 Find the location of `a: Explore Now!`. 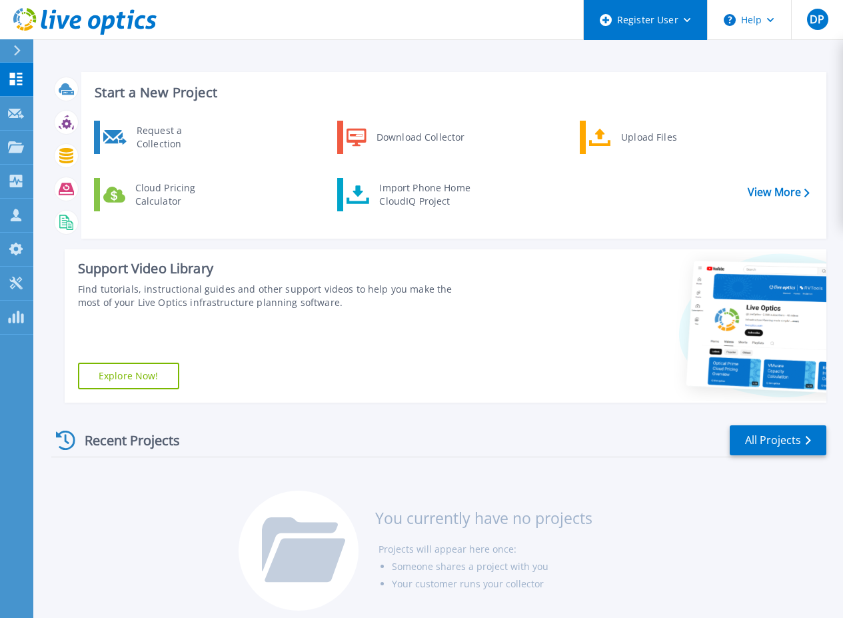

a: Explore Now! is located at coordinates (129, 376).